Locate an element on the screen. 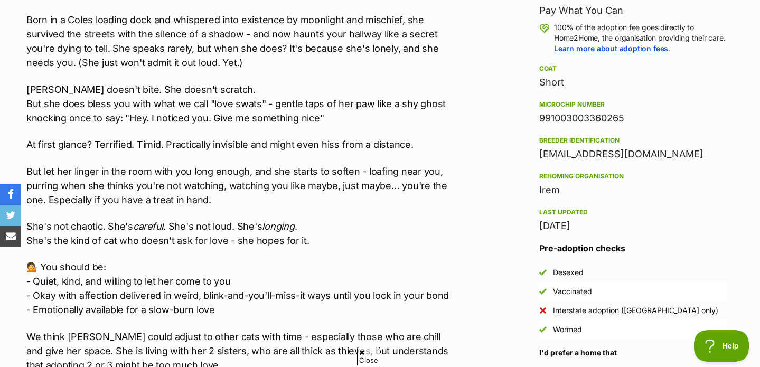  div: Desexed is located at coordinates (569, 273).